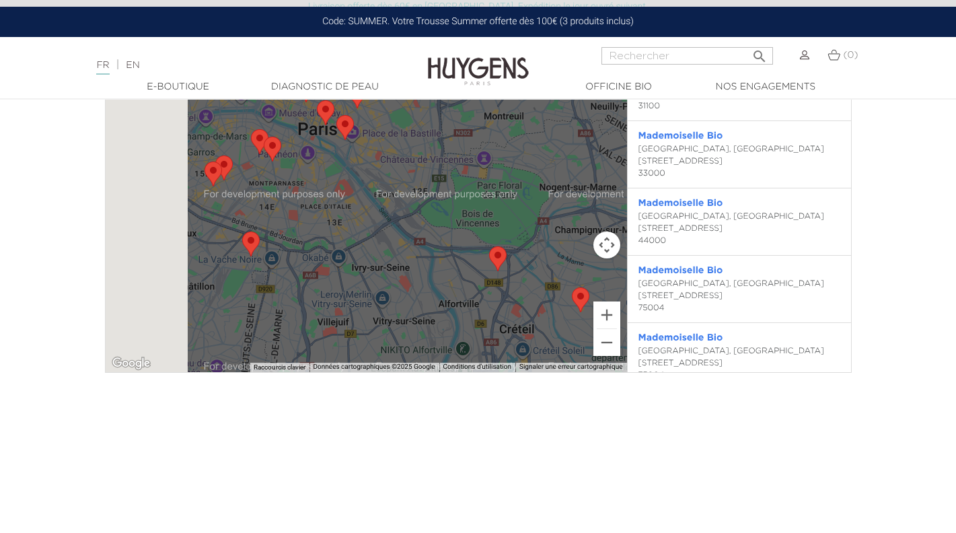  What do you see at coordinates (131, 363) in the screenshot?
I see `img: Google` at bounding box center [131, 363].